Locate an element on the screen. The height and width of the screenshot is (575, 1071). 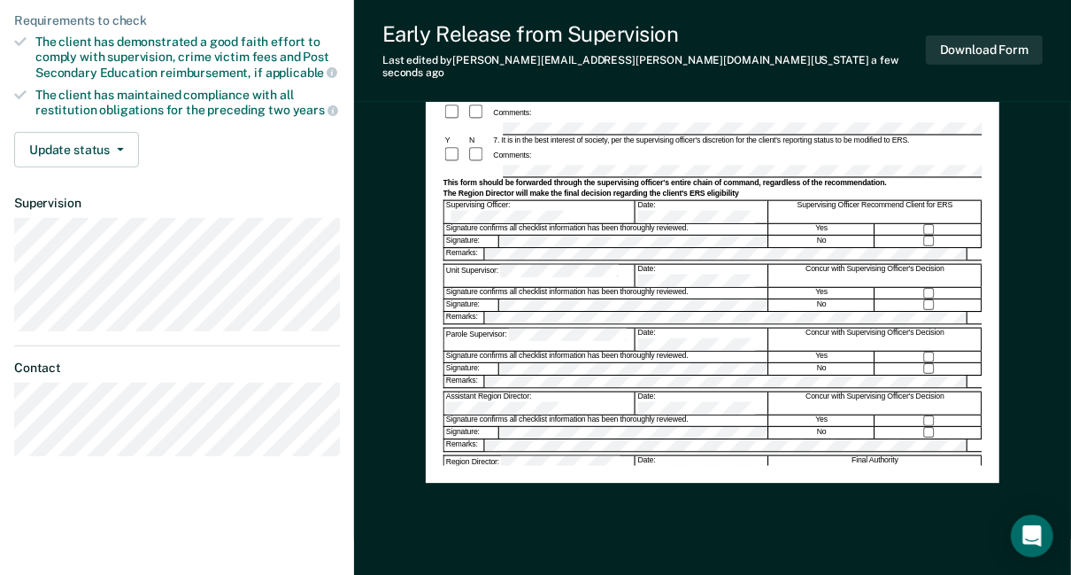
dt: Contact is located at coordinates (177, 367).